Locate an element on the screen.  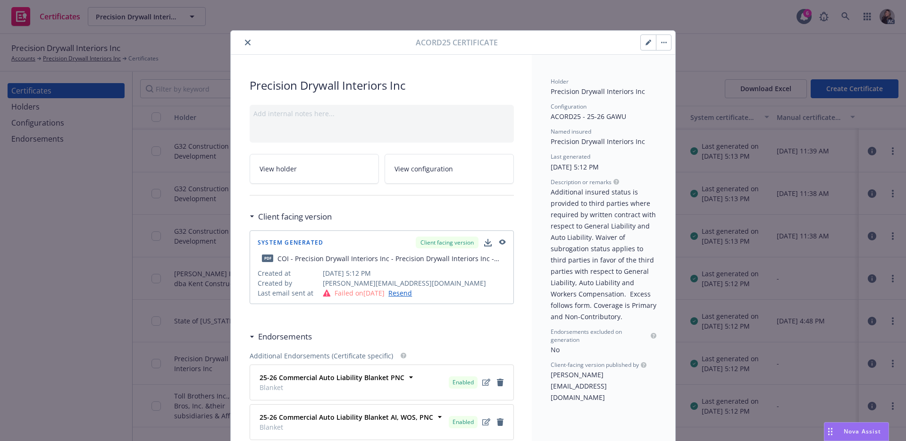
strong: 25-26 Commercial Auto Liability Blanket PNC is located at coordinates (332, 377).